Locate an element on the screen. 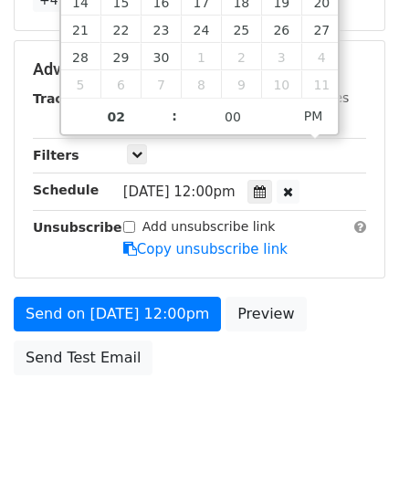 This screenshot has width=399, height=483. span: September 21, 2025 is located at coordinates (81, 29).